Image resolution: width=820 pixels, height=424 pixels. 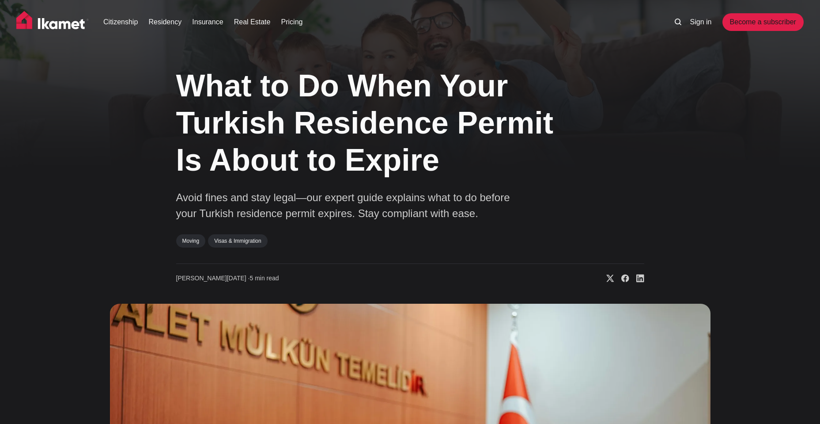 I want to click on a: Citizenship, so click(x=121, y=22).